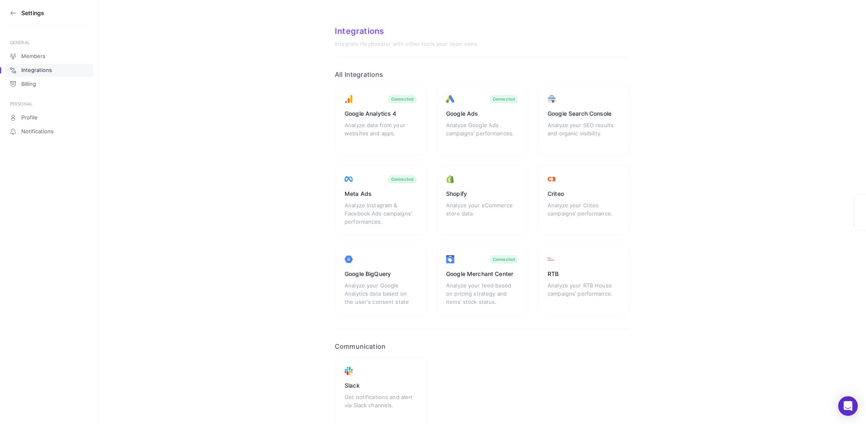 This screenshot has height=424, width=866. I want to click on div: Analyze Google Ads campaigns’ performances., so click(482, 133).